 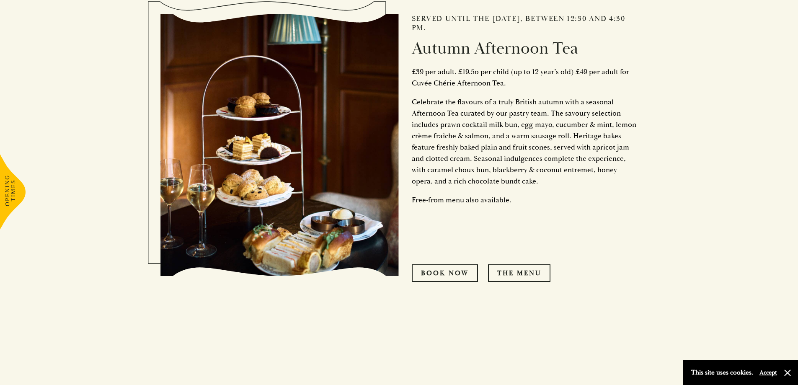 I want to click on a: THE MENU, so click(x=519, y=273).